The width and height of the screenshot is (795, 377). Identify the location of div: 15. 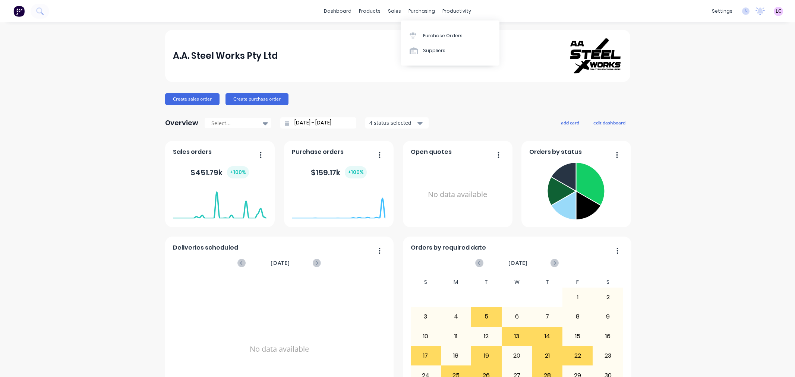
(577, 336).